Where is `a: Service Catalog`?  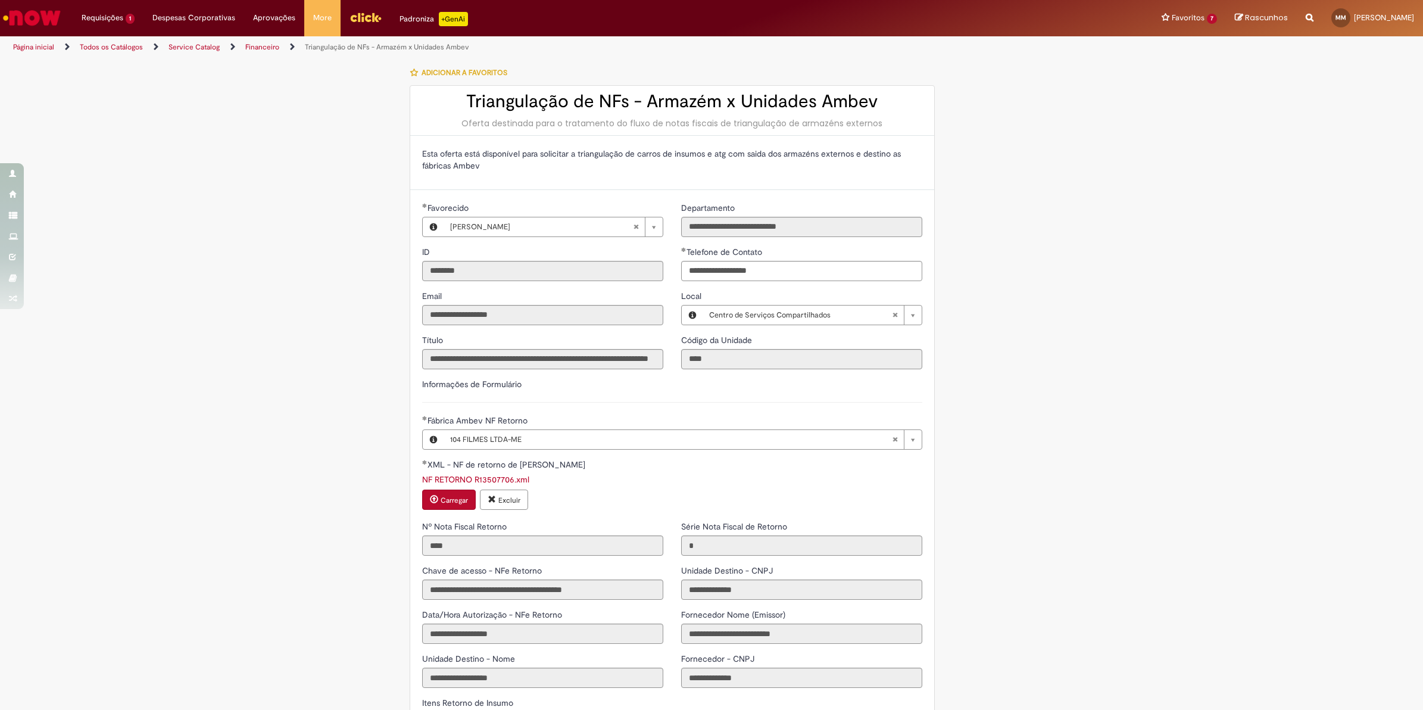 a: Service Catalog is located at coordinates (194, 47).